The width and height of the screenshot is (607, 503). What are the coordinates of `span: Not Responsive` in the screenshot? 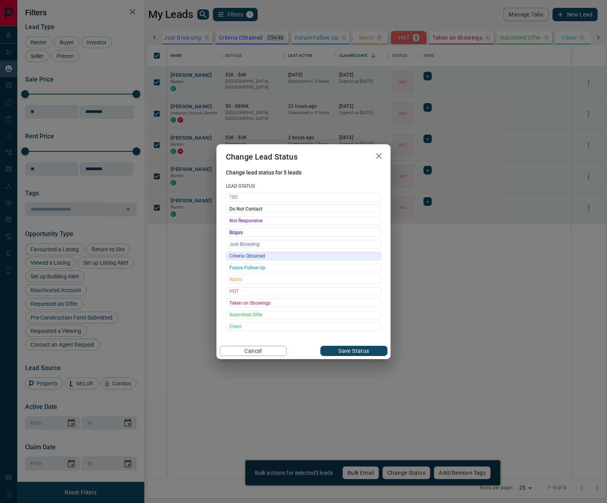 It's located at (304, 221).